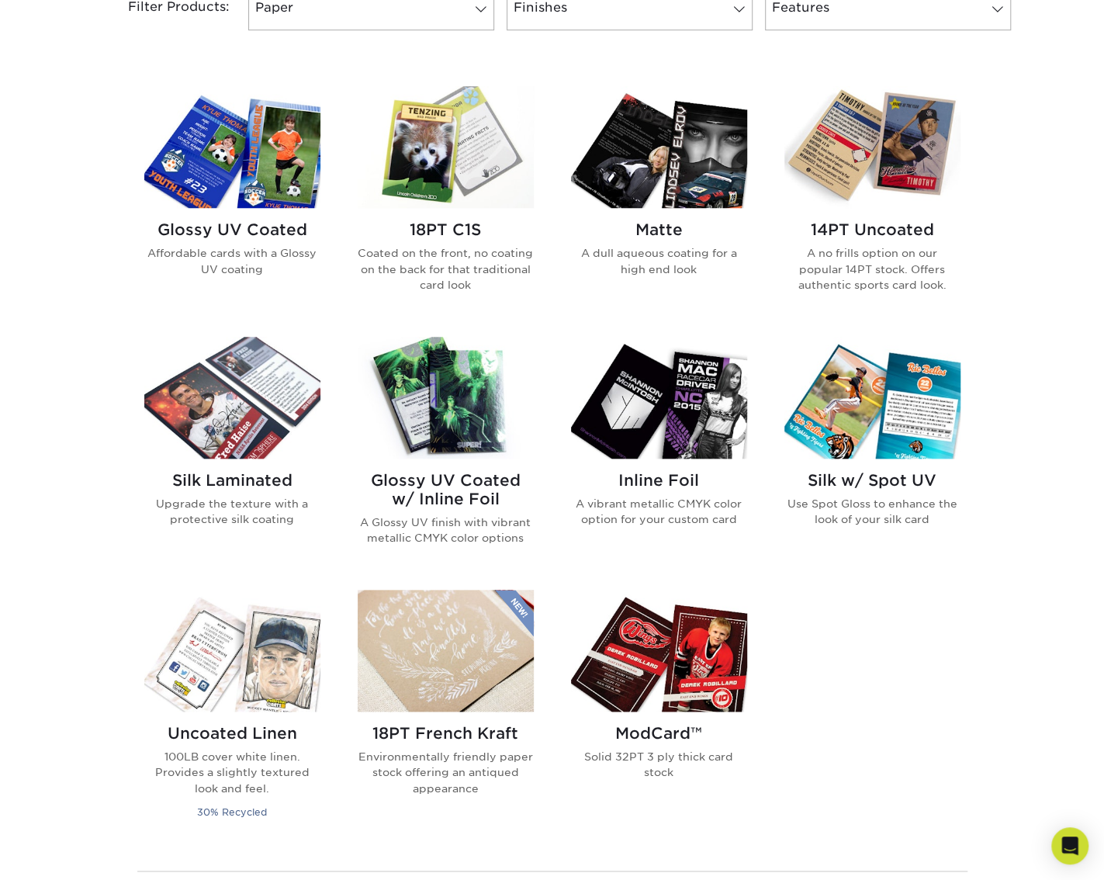 Image resolution: width=1104 pixels, height=880 pixels. What do you see at coordinates (872, 480) in the screenshot?
I see `h2: Silk w/ Spot UV` at bounding box center [872, 480].